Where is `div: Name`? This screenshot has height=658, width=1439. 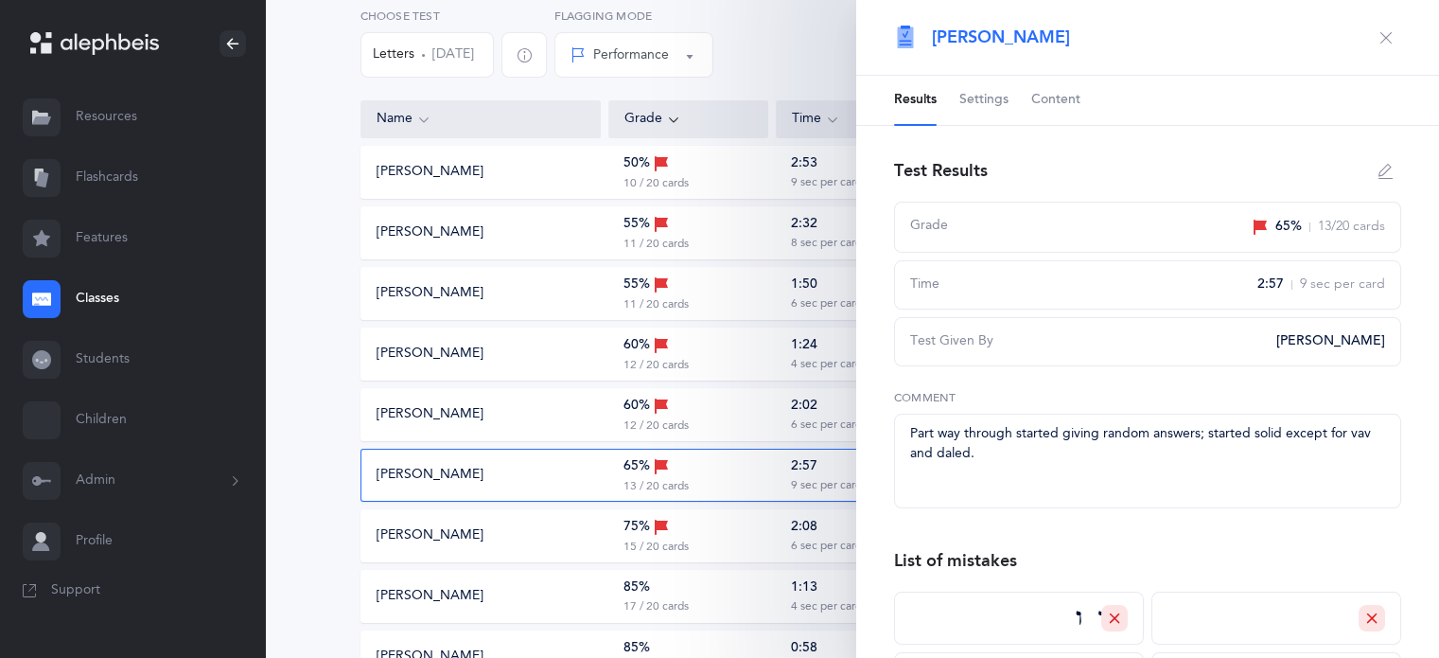 div: Name is located at coordinates (481, 119).